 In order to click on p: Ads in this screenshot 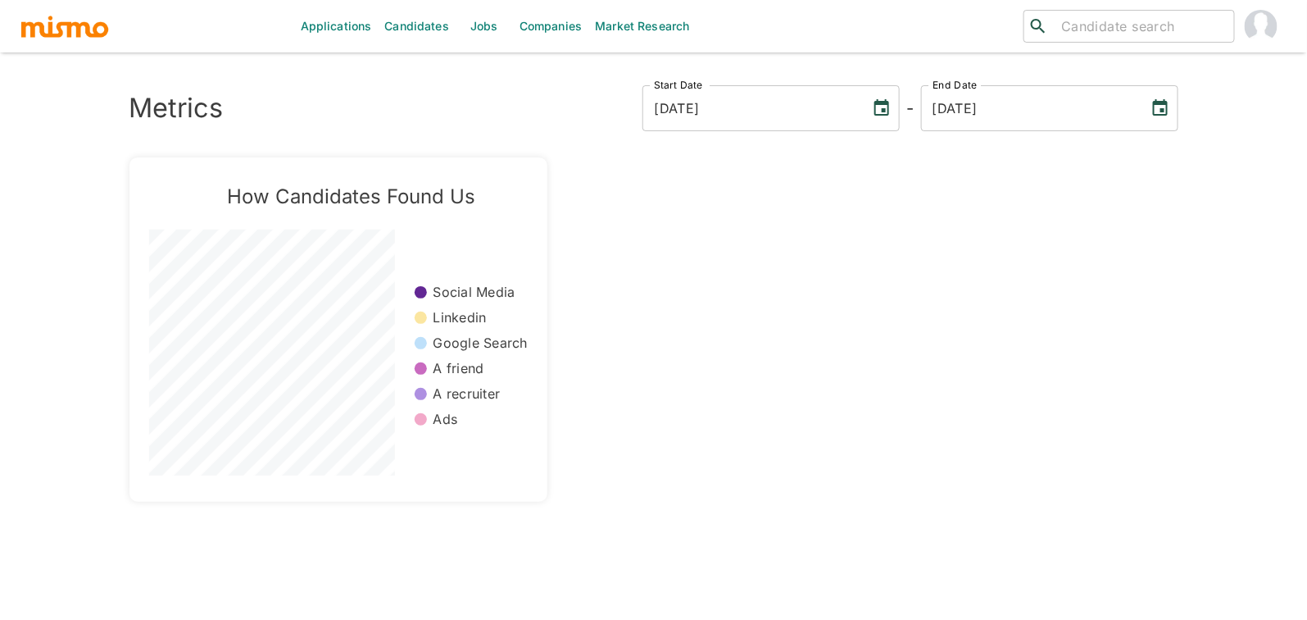, I will do `click(446, 419)`.